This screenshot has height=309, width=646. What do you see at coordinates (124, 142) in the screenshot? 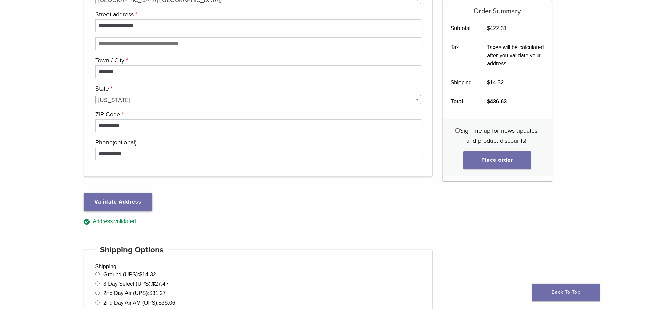
I see `span: (optional)` at bounding box center [124, 142].